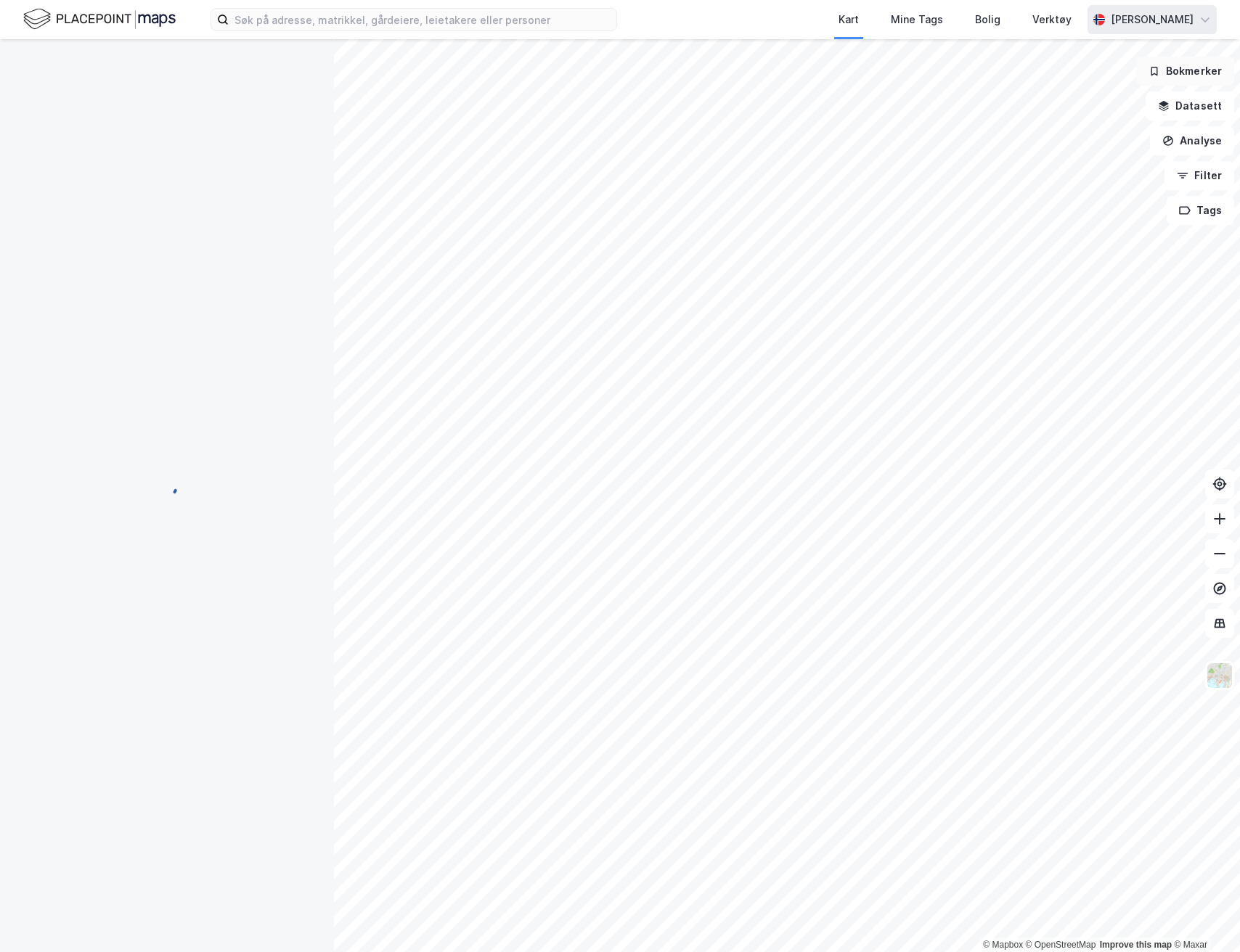 The height and width of the screenshot is (952, 1240). Describe the element at coordinates (1184, 71) in the screenshot. I see `button: Bokmerker` at that location.